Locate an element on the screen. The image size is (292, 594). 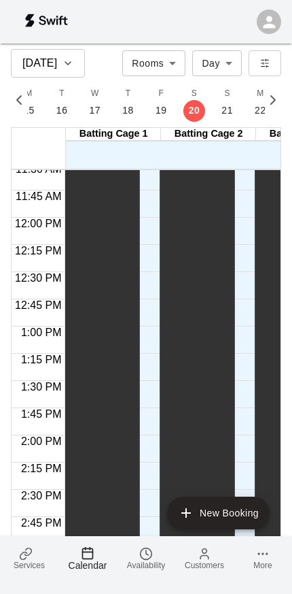
span: 2:15 PM is located at coordinates (41, 468).